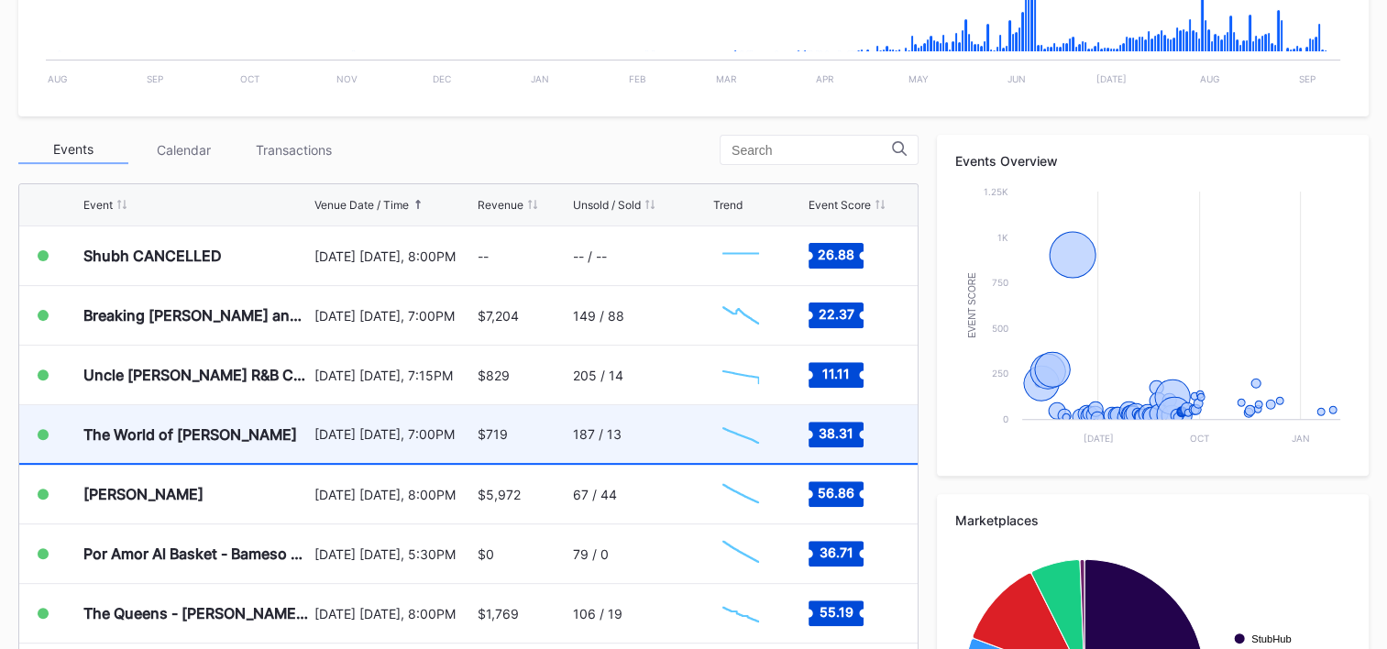 This screenshot has height=649, width=1387. I want to click on text: Feb, so click(637, 79).